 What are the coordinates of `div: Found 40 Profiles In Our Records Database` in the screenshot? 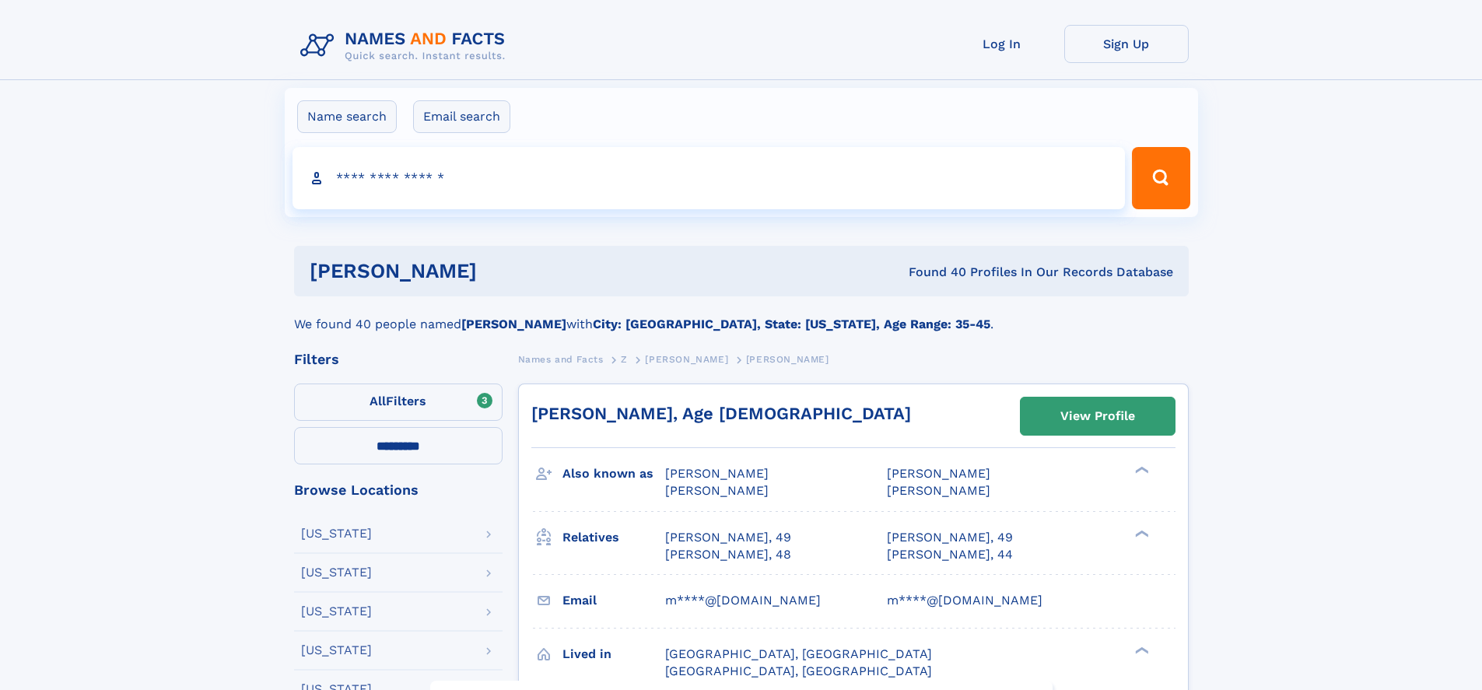 It's located at (933, 272).